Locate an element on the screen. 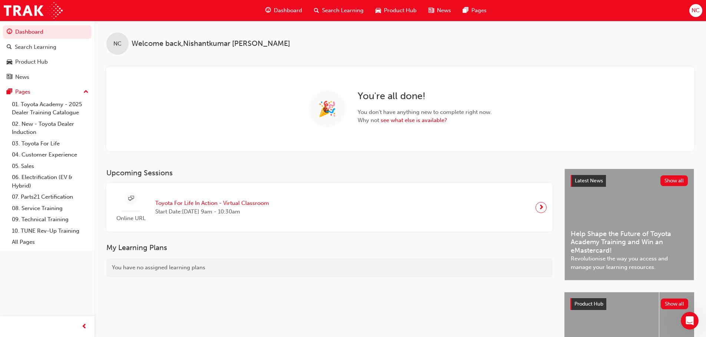  h3: Upcoming Sessions is located at coordinates (329, 173).